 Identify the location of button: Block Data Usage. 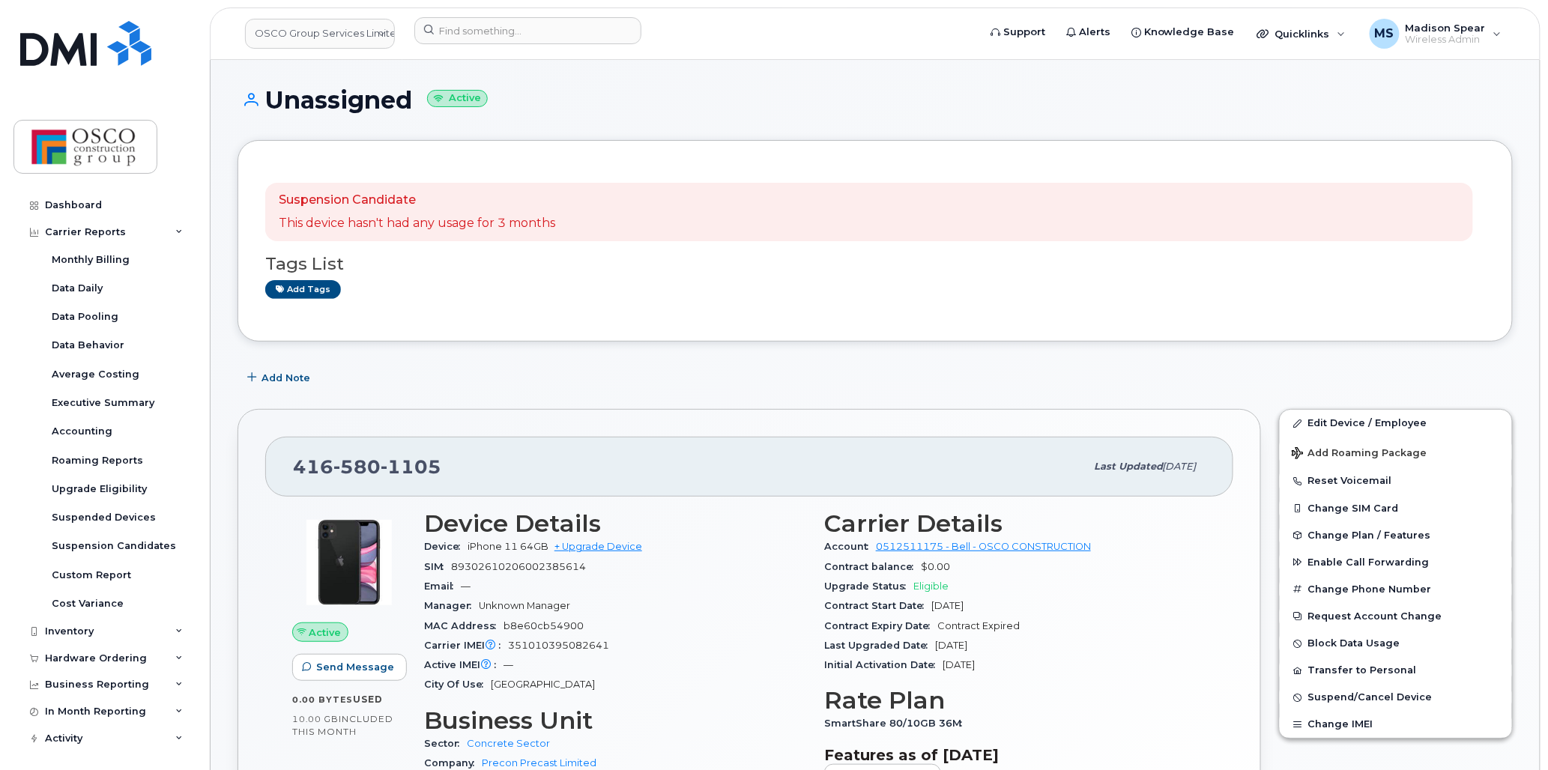
(1396, 644).